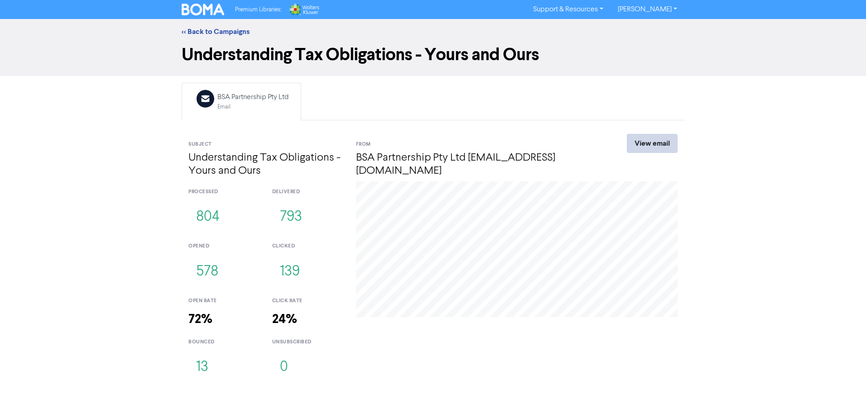  I want to click on div: clicked, so click(307, 246).